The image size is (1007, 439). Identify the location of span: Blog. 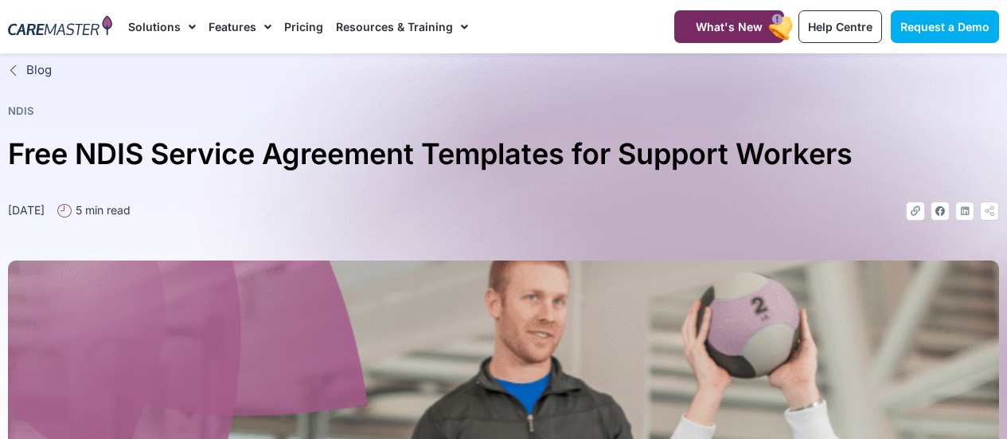
(37, 70).